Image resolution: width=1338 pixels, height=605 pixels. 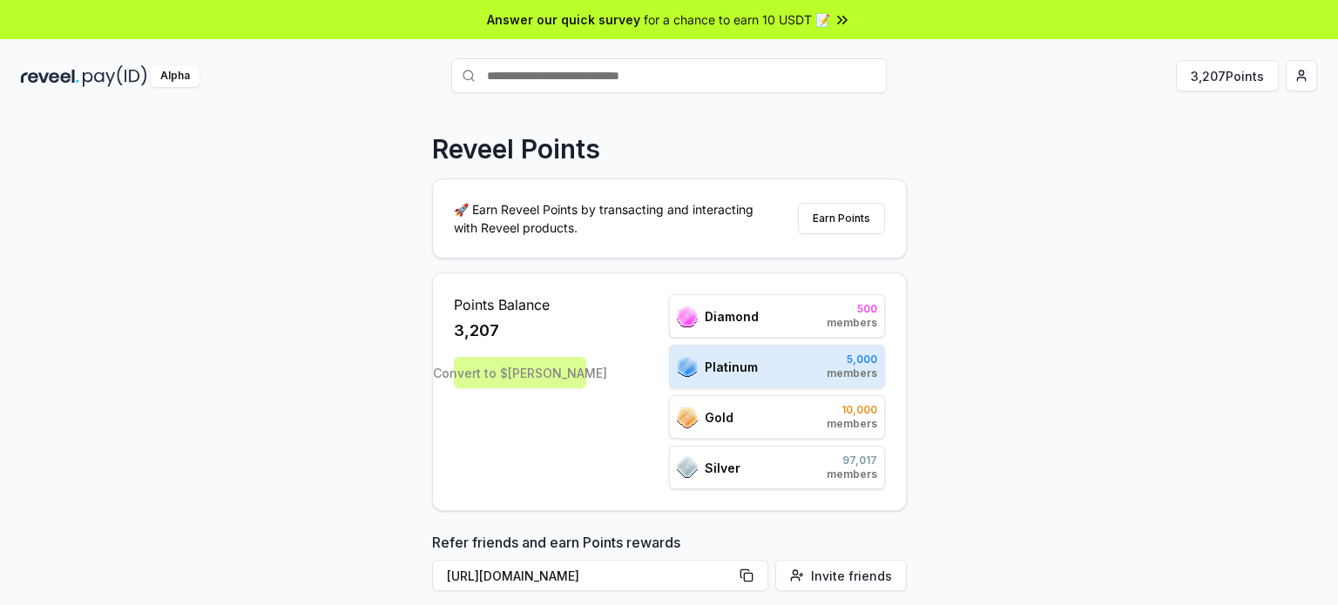 I want to click on div: Alpha, so click(x=175, y=76).